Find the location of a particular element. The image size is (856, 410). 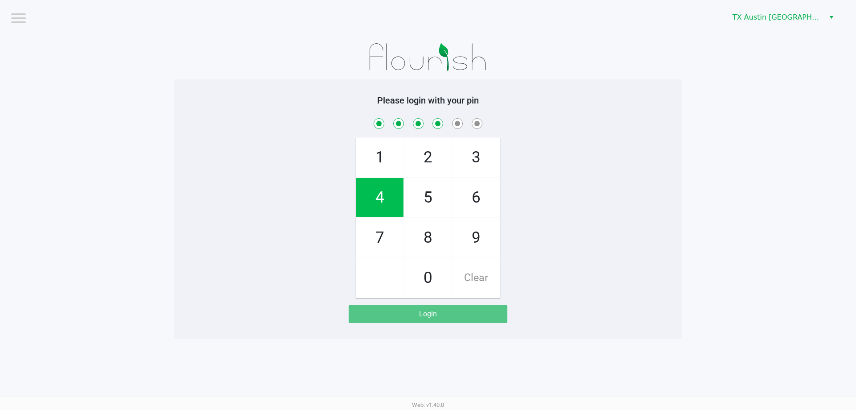

span: 7 is located at coordinates (380, 238).